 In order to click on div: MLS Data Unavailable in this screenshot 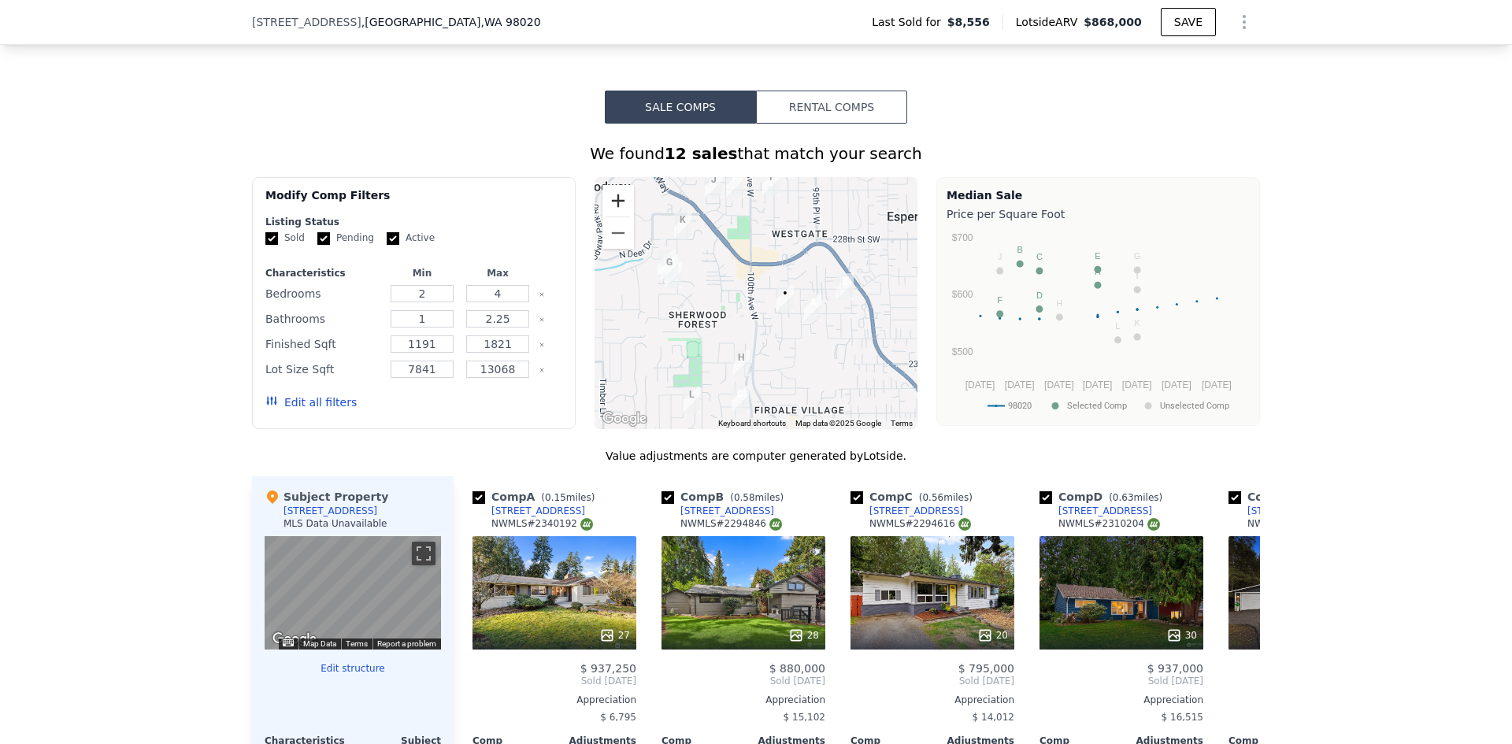, I will do `click(335, 524)`.